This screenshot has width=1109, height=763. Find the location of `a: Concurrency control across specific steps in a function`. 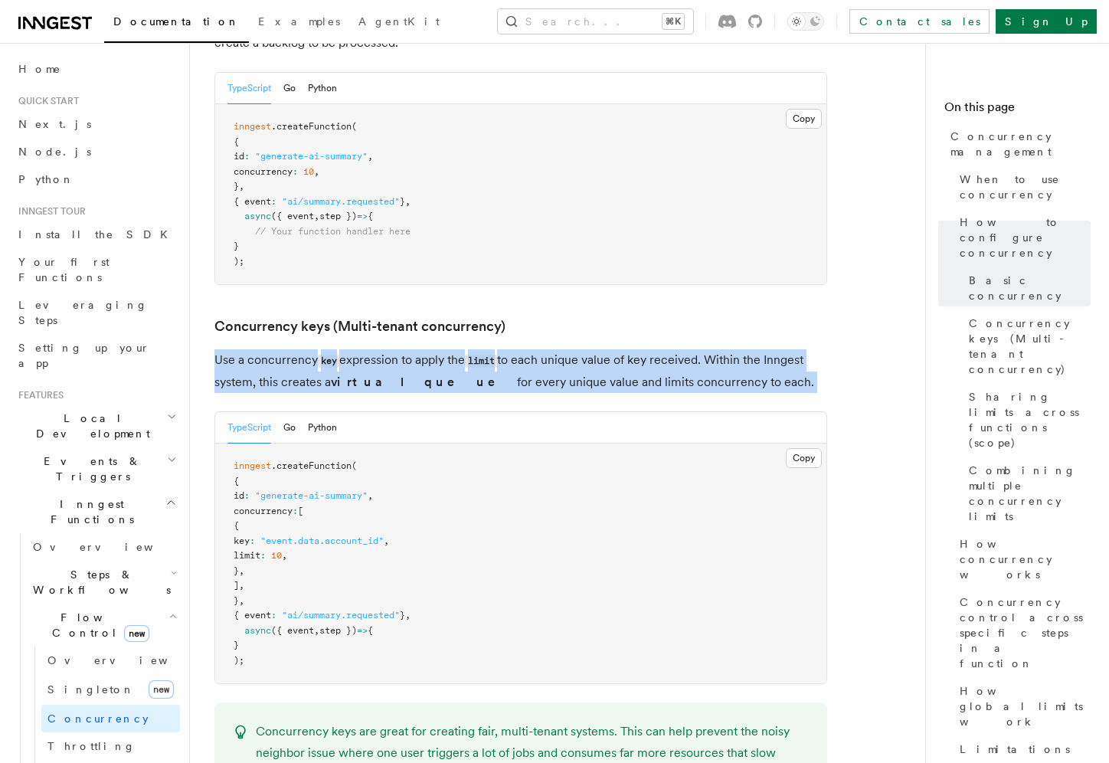

a: Concurrency control across specific steps in a function is located at coordinates (1021, 632).